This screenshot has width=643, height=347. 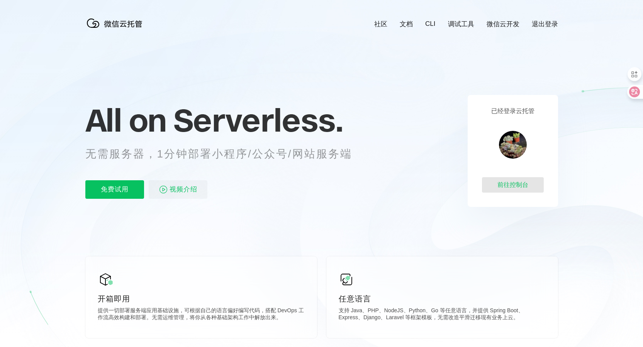 I want to click on span: 视频介绍, so click(x=183, y=190).